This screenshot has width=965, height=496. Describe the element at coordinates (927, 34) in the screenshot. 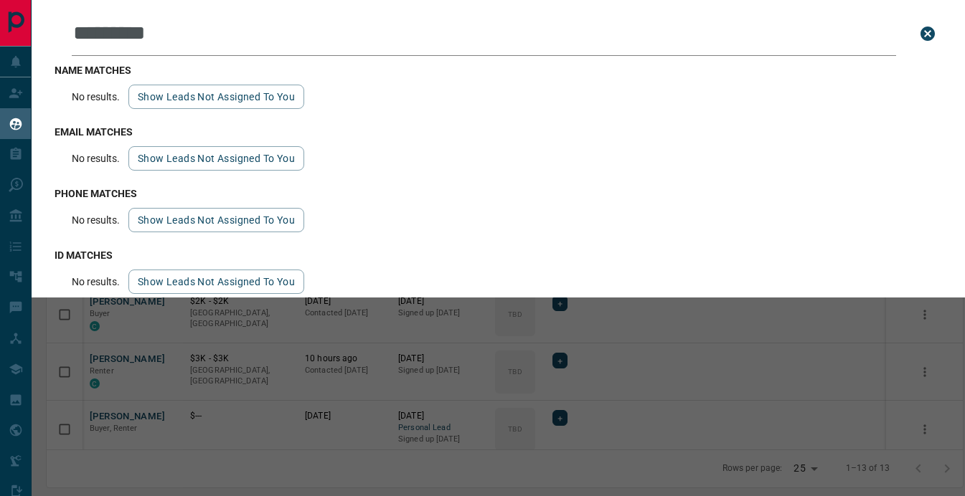

I see `button: close search bar` at that location.